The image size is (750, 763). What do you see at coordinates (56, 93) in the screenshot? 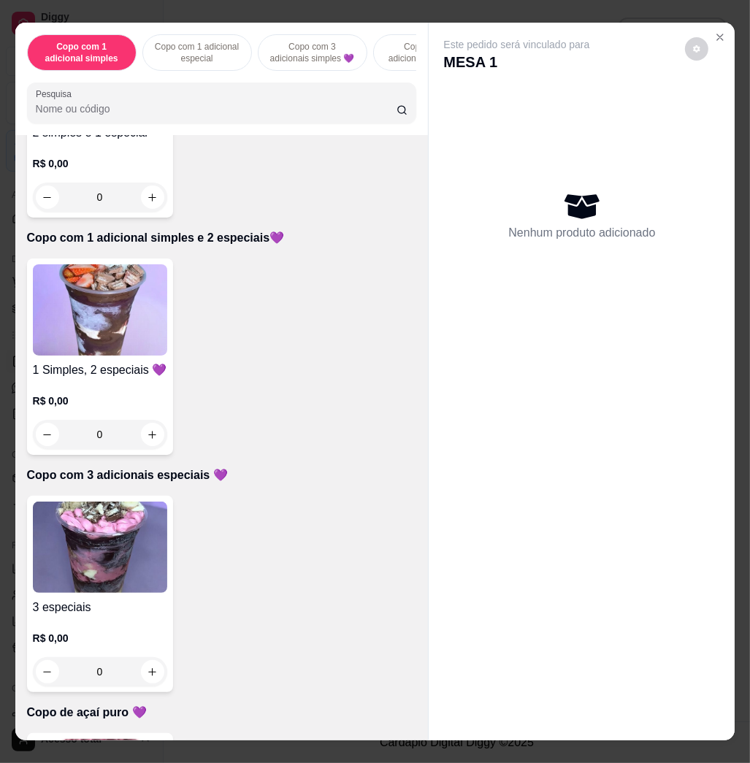
I see `label: Pesquisa` at bounding box center [56, 93].